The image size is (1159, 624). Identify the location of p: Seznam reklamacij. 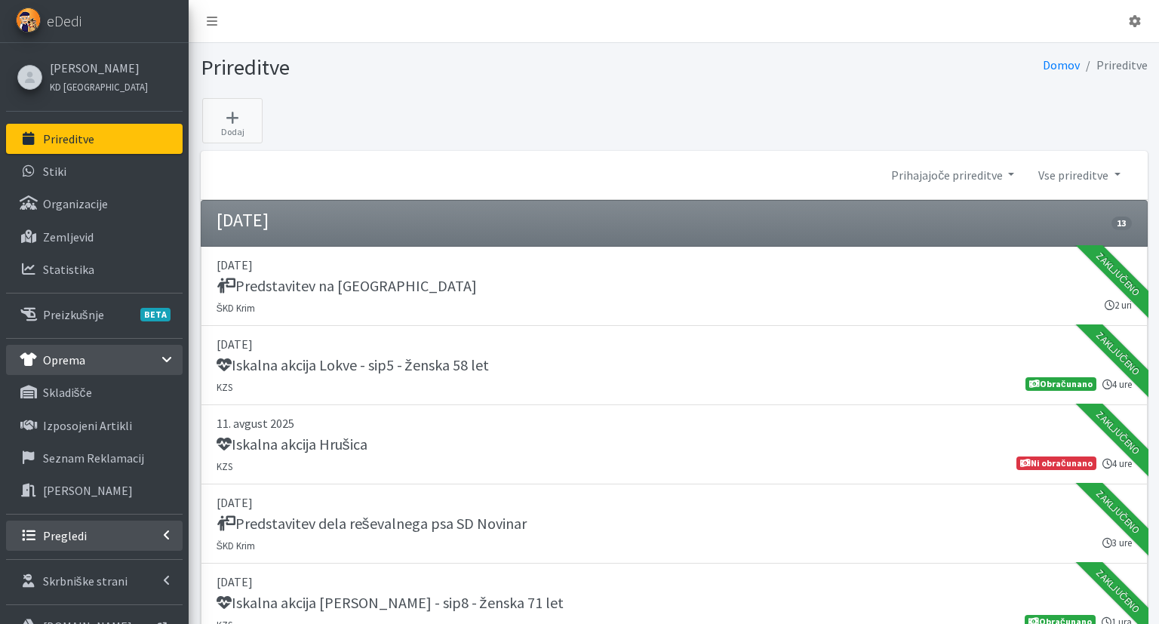
(94, 458).